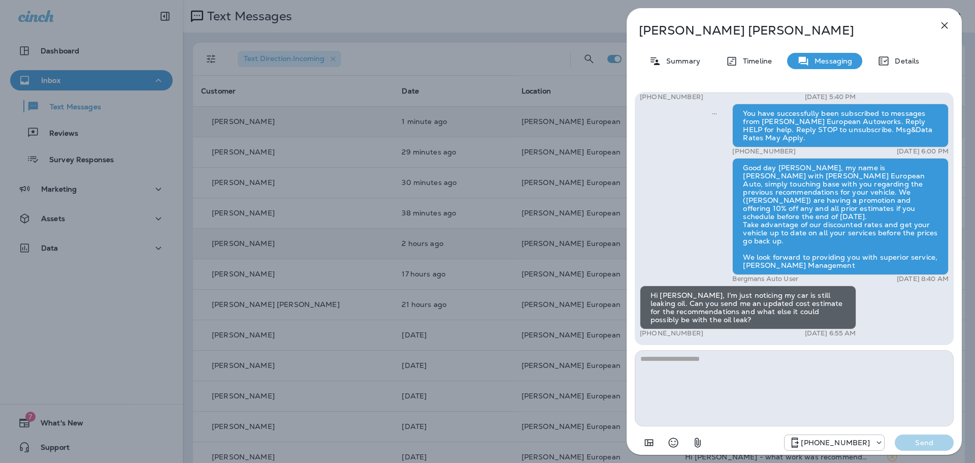  I want to click on p: Details, so click(905, 61).